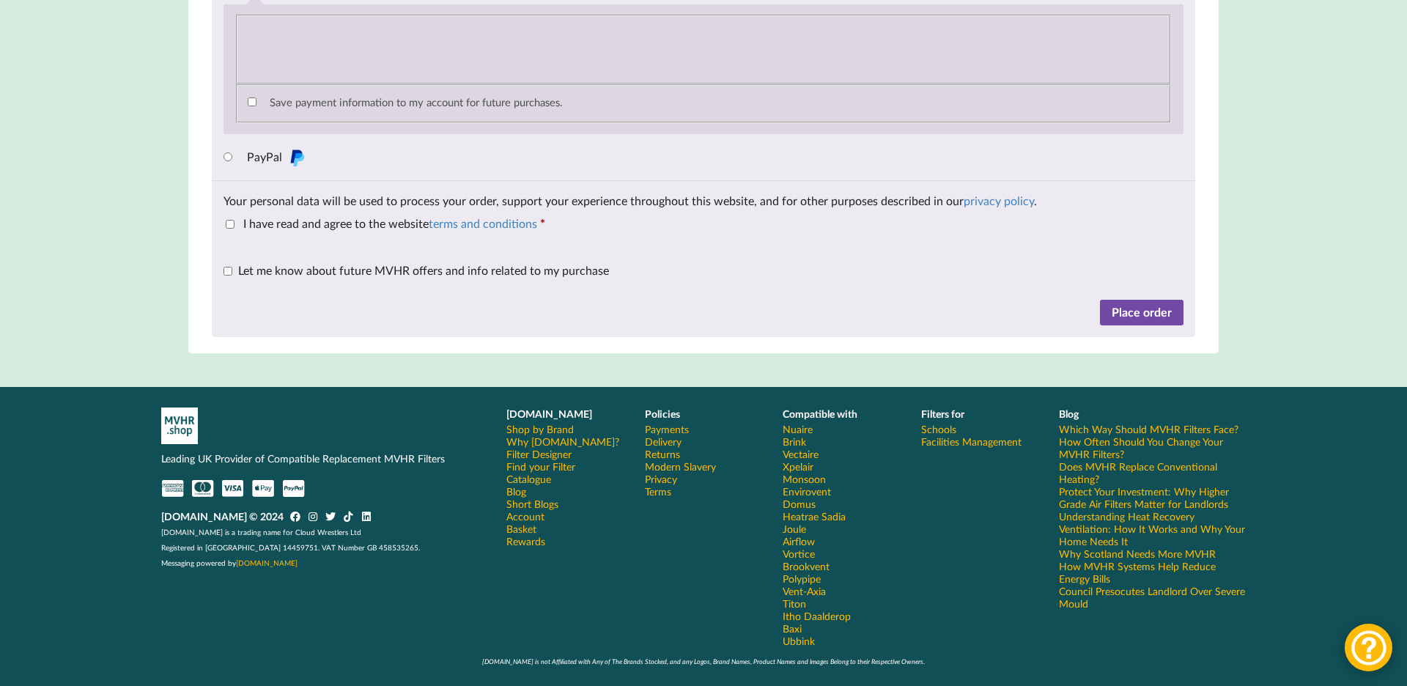 This screenshot has width=1407, height=686. What do you see at coordinates (806, 566) in the screenshot?
I see `a: Brookvent` at bounding box center [806, 566].